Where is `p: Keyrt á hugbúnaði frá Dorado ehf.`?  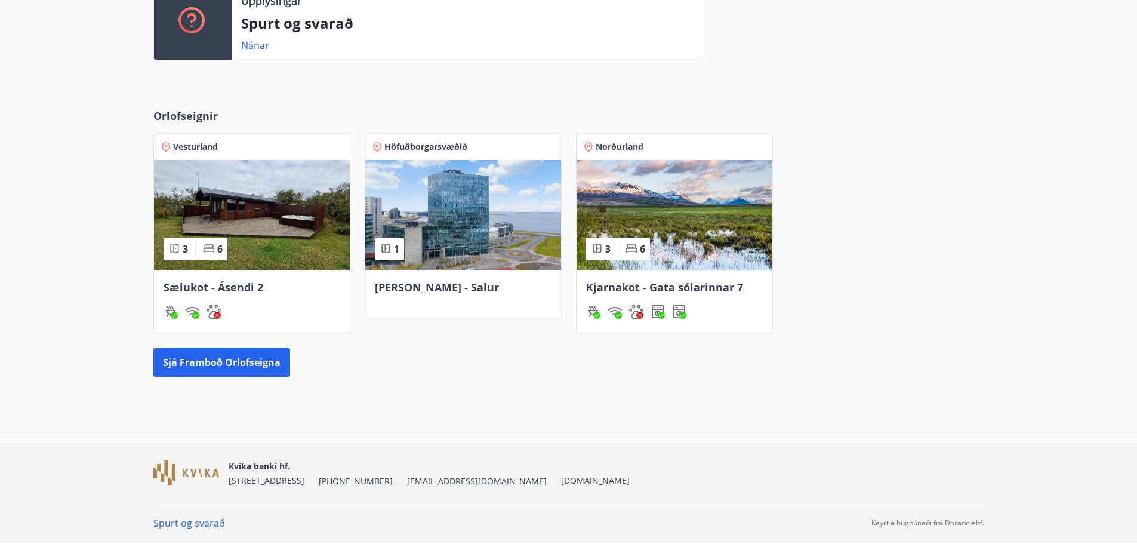
p: Keyrt á hugbúnaði frá Dorado ehf. is located at coordinates (928, 523).